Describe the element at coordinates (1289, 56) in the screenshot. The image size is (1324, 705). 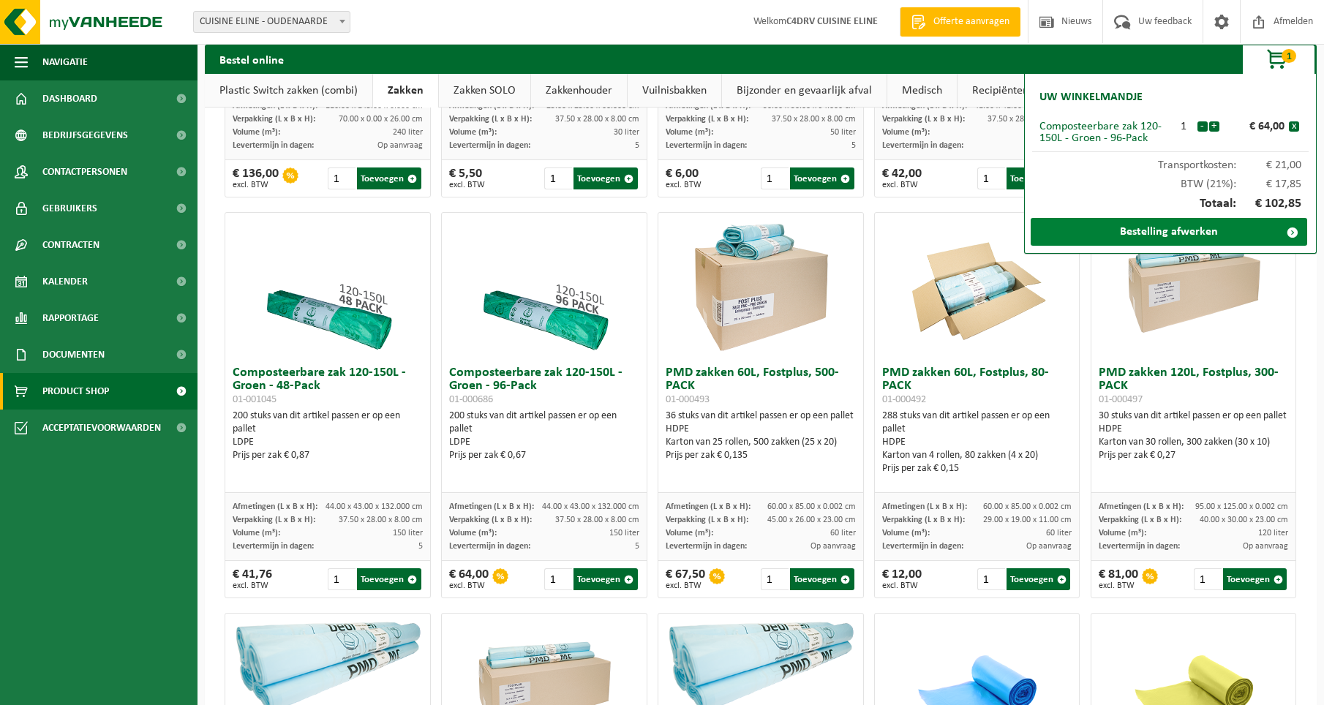
I see `span: 1` at that location.